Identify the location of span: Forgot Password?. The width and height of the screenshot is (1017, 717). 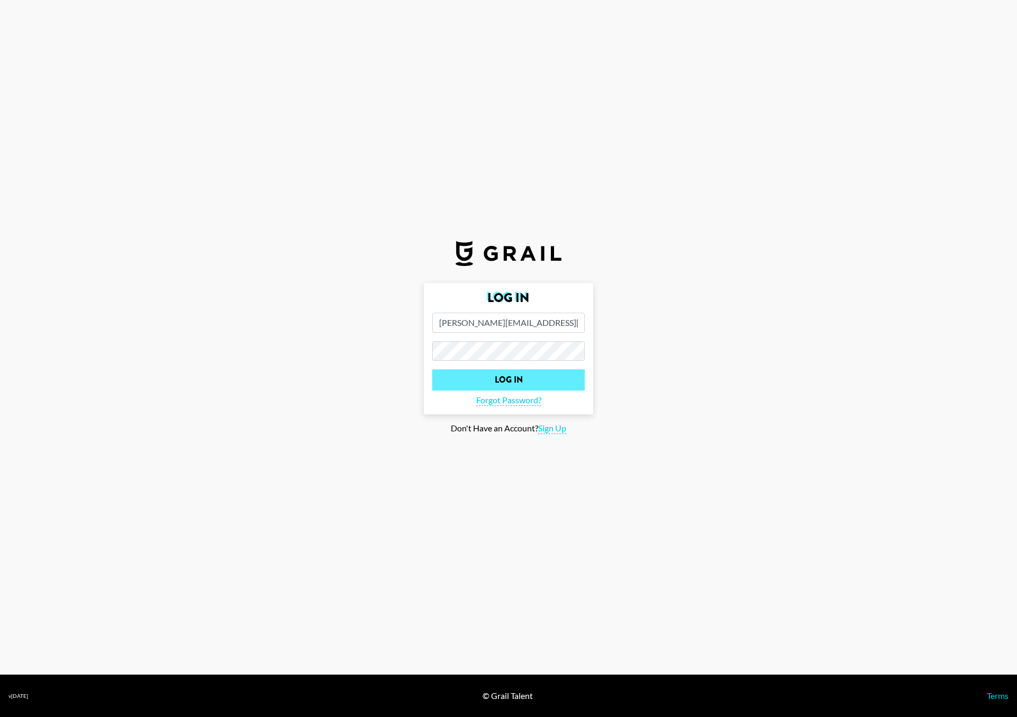
(509, 400).